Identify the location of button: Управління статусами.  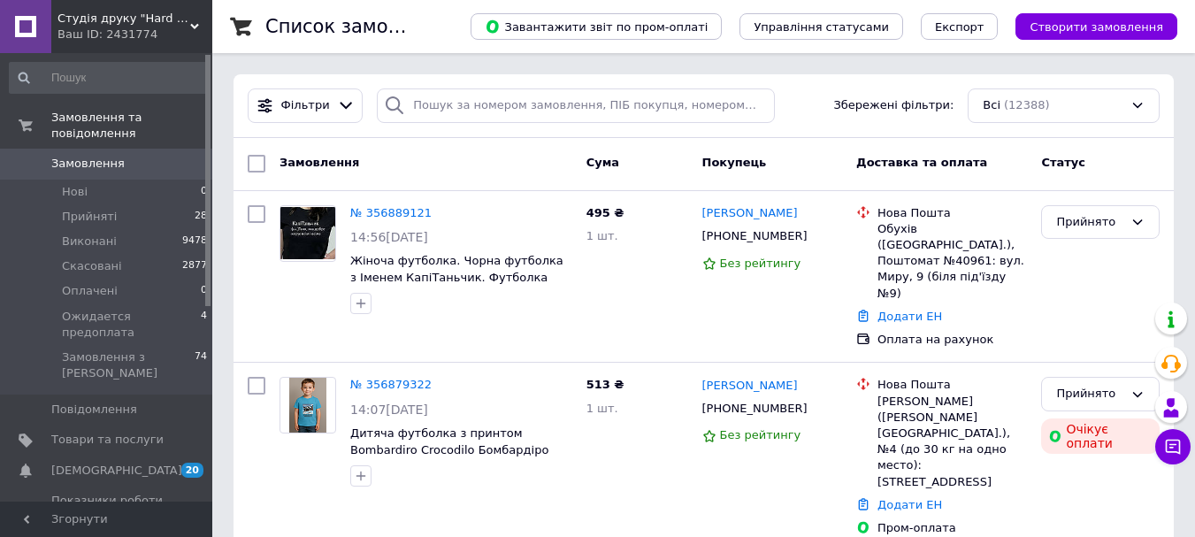
(821, 27).